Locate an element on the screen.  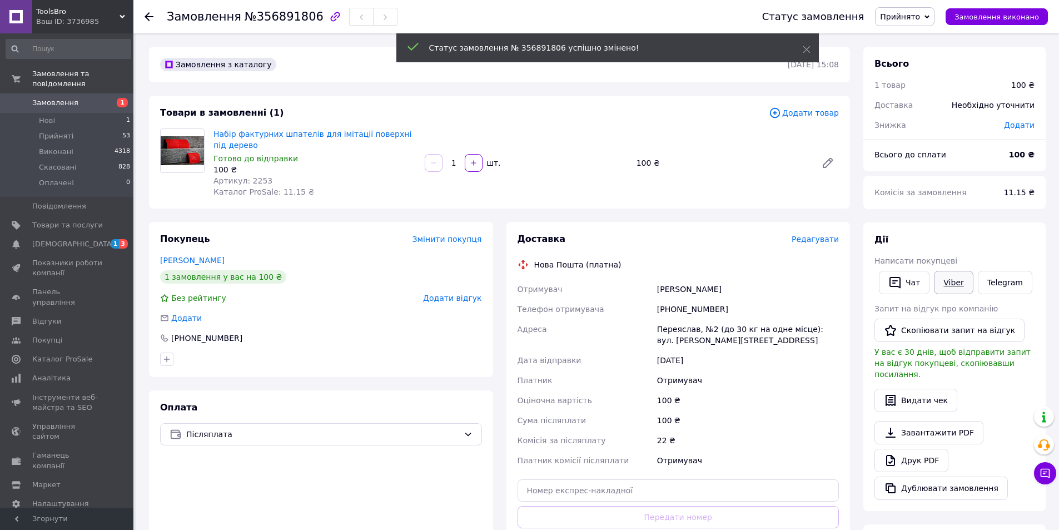
span: Гаманець компанії is located at coordinates (67, 460).